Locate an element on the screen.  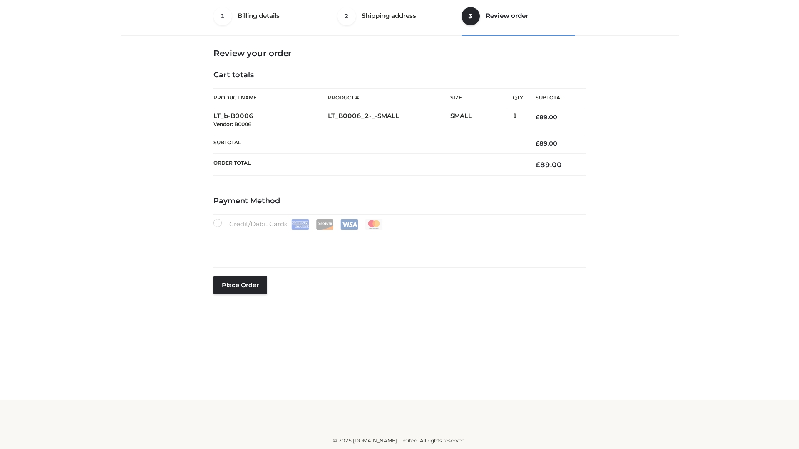
th: Order Total is located at coordinates (368, 165).